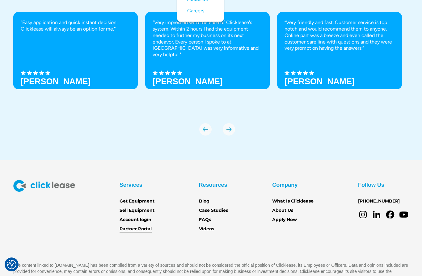 This screenshot has width=422, height=276. Describe the element at coordinates (12, 265) in the screenshot. I see `img: Revisit consent button` at that location.